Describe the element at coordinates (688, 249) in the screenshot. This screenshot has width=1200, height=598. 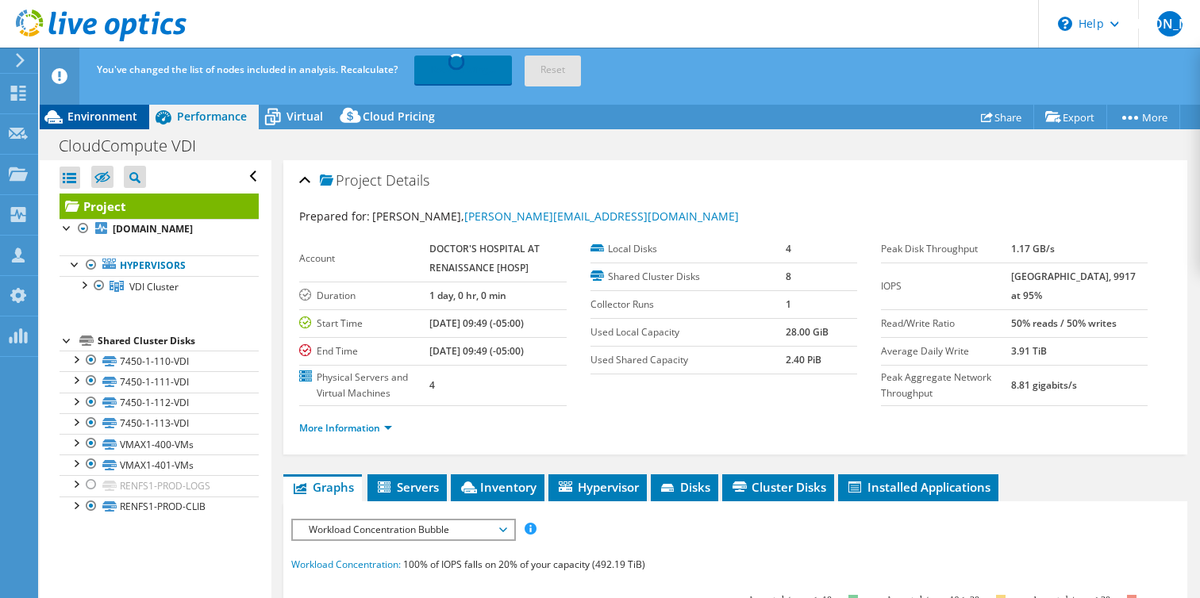
I see `label: Local Disks` at that location.